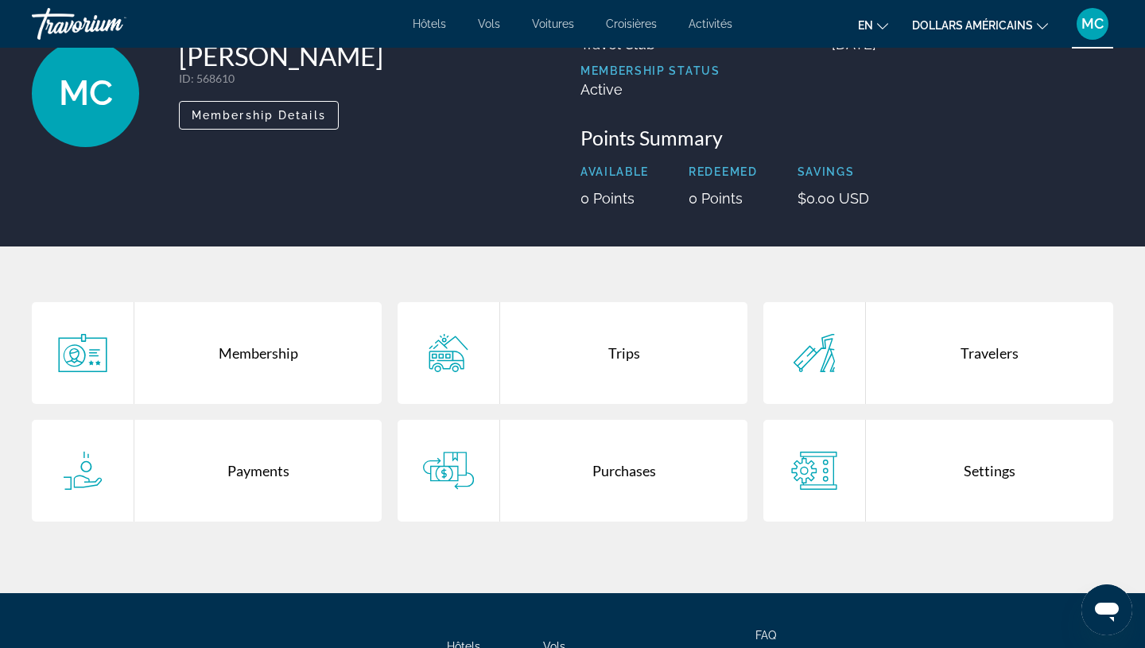  What do you see at coordinates (207, 471) in the screenshot?
I see `a: Payments` at bounding box center [207, 471].